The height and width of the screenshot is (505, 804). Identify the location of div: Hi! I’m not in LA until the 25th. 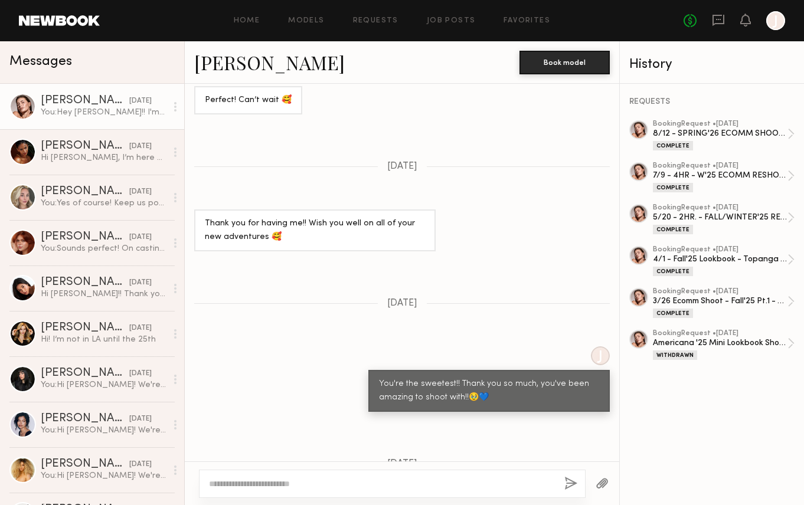
(103, 339).